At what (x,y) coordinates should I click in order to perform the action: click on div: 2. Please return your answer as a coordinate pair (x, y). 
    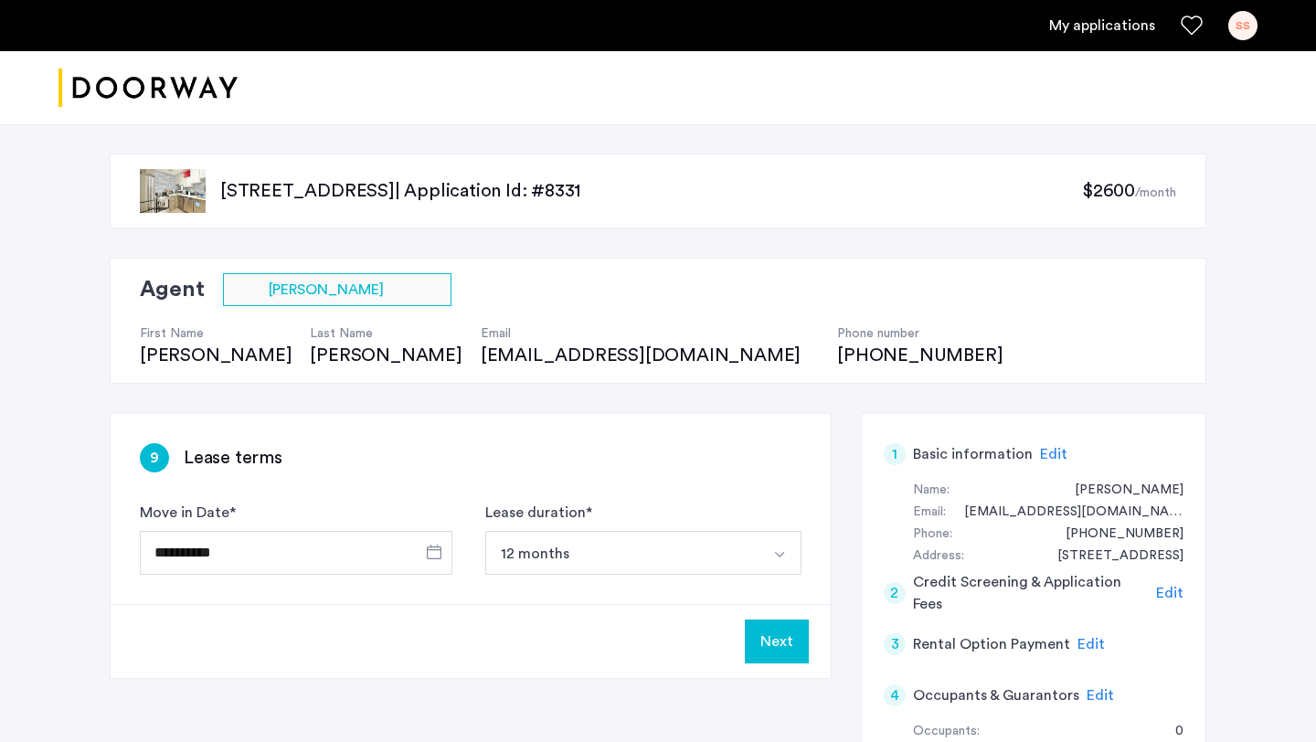
    Looking at the image, I should click on (895, 593).